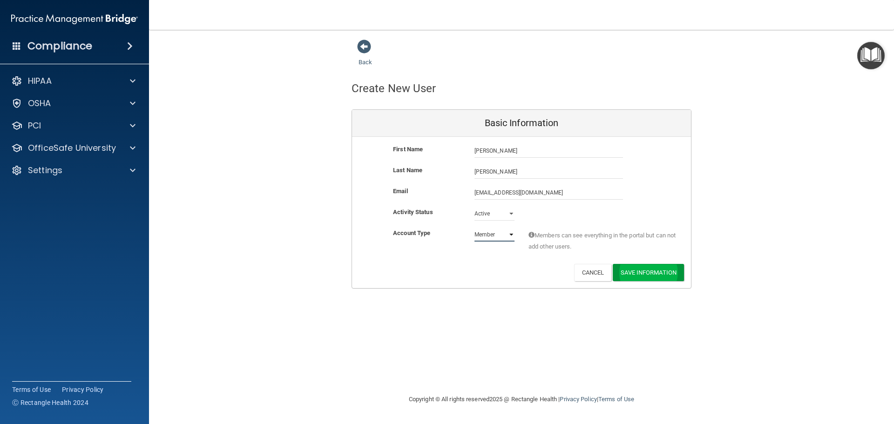  I want to click on b: Last Name, so click(408, 170).